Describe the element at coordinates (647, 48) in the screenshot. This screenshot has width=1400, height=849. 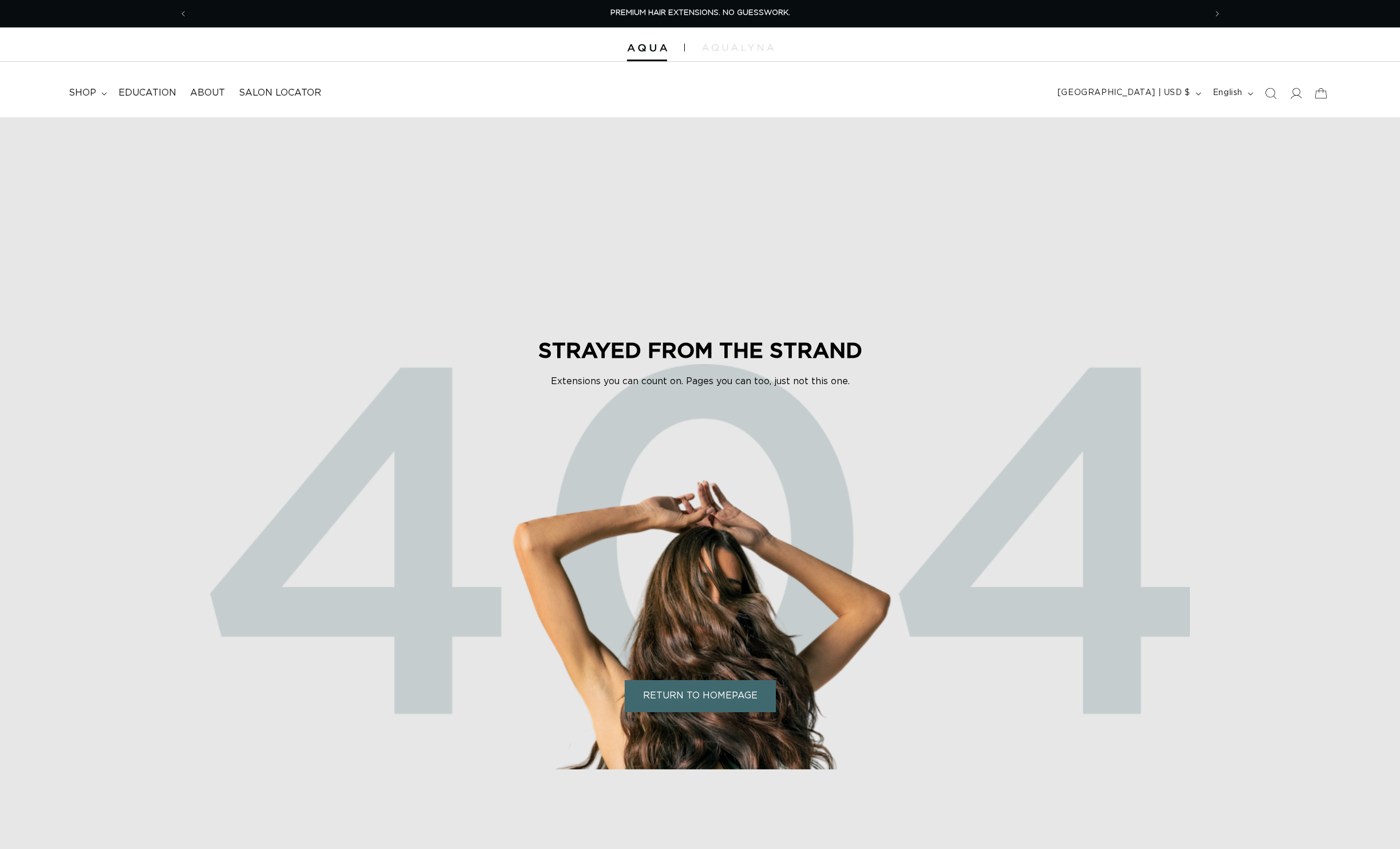
I see `img: Aqua Hair Extensions` at that location.